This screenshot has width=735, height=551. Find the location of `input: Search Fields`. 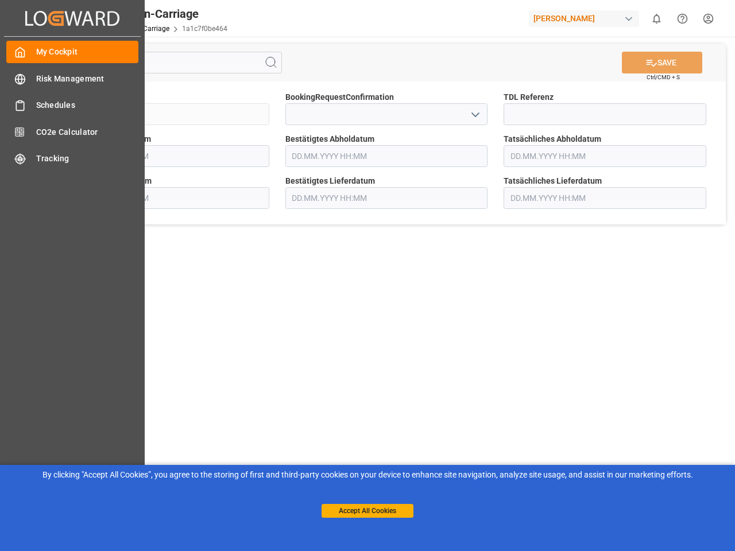

input: Search Fields is located at coordinates (167, 63).